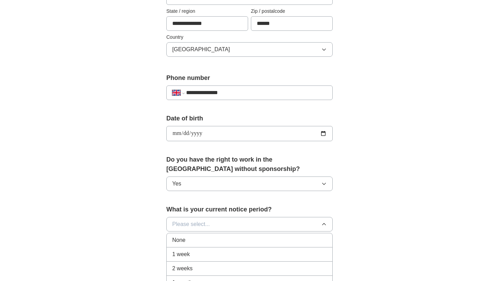 The width and height of the screenshot is (499, 281). I want to click on label: Country, so click(250, 37).